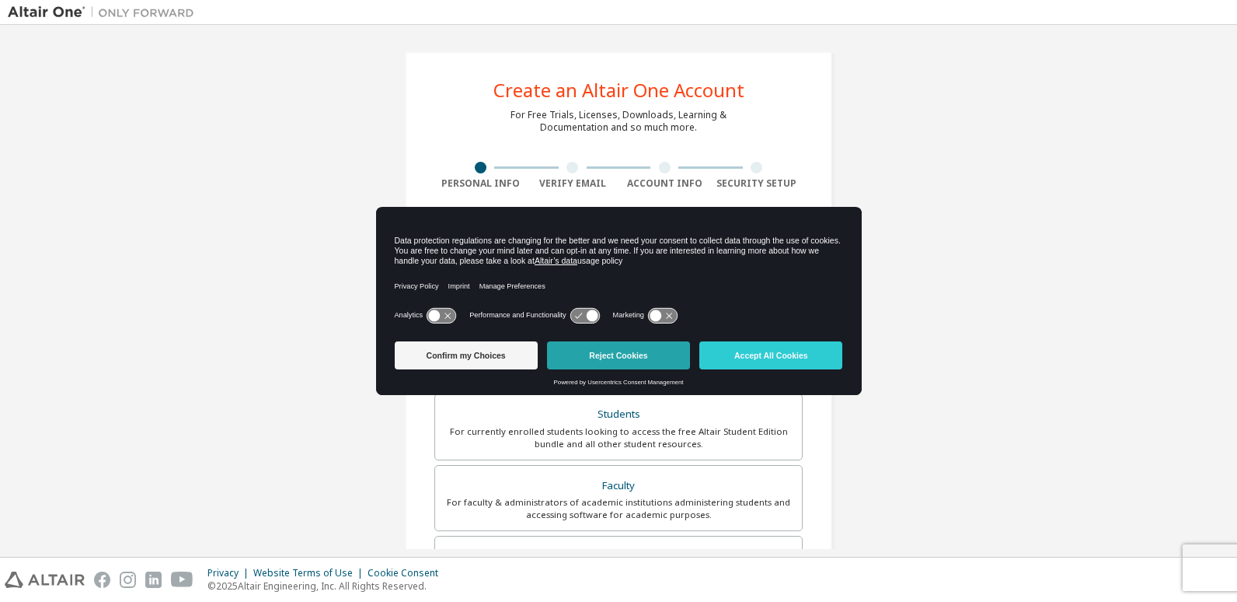 The image size is (1237, 602). Describe the element at coordinates (573, 183) in the screenshot. I see `div: Verify Email` at that location.